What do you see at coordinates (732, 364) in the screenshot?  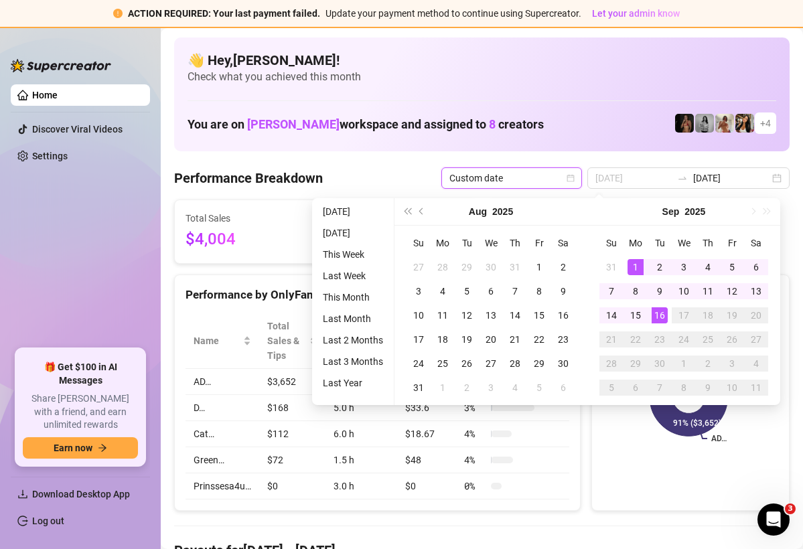 I see `td: 2025-10-03` at bounding box center [732, 364].